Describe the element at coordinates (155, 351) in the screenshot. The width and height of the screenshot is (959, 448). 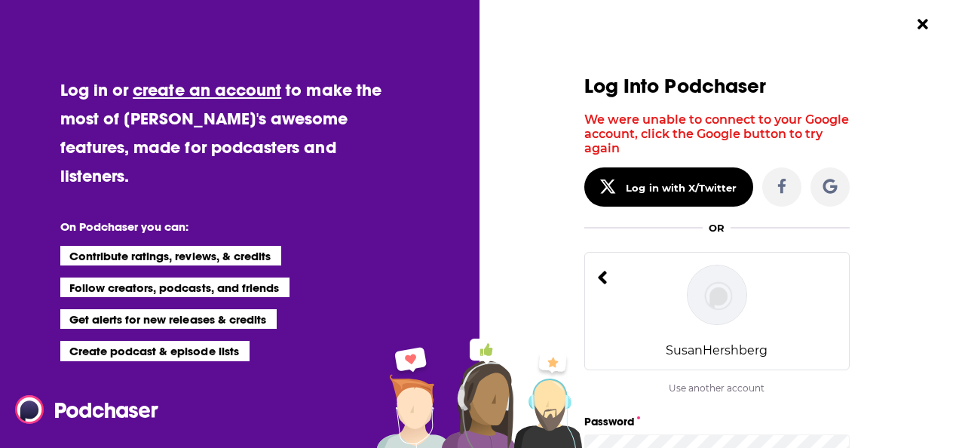
I see `li: Create podcast & episode lists` at that location.